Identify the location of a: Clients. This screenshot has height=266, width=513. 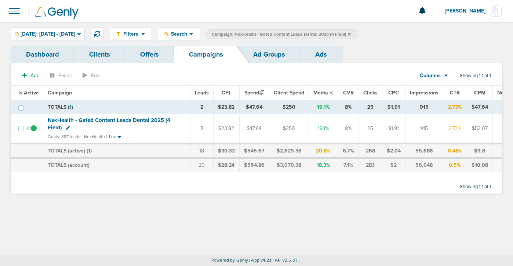
(99, 54).